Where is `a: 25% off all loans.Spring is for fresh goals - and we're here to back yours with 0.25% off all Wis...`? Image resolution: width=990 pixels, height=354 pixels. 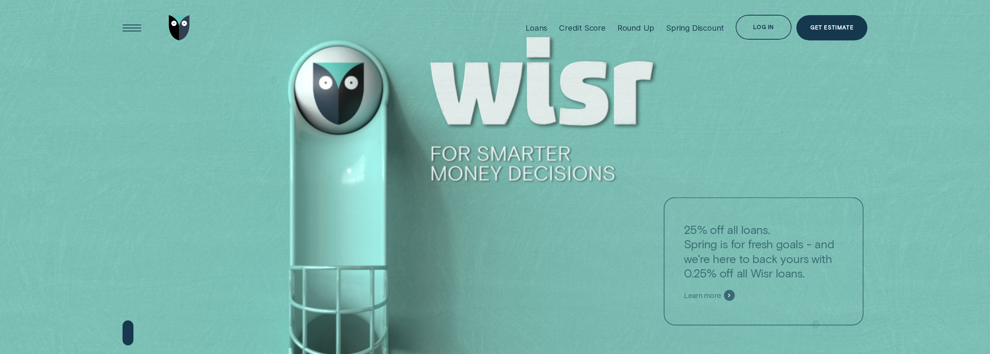
a: 25% off all loans.Spring is for fresh goals - and we're here to back yours with 0.25% off all Wis... is located at coordinates (763, 262).